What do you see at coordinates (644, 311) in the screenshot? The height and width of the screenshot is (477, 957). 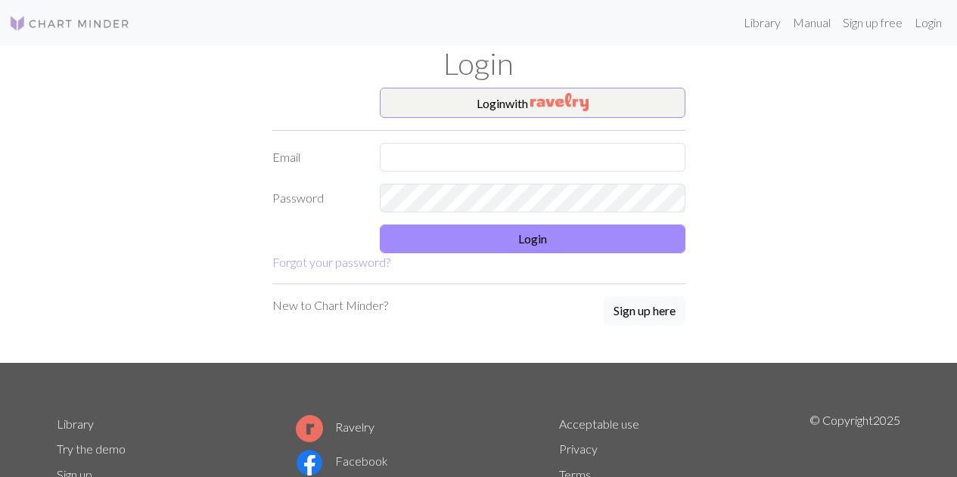 I see `button: Sign up here` at bounding box center [644, 311].